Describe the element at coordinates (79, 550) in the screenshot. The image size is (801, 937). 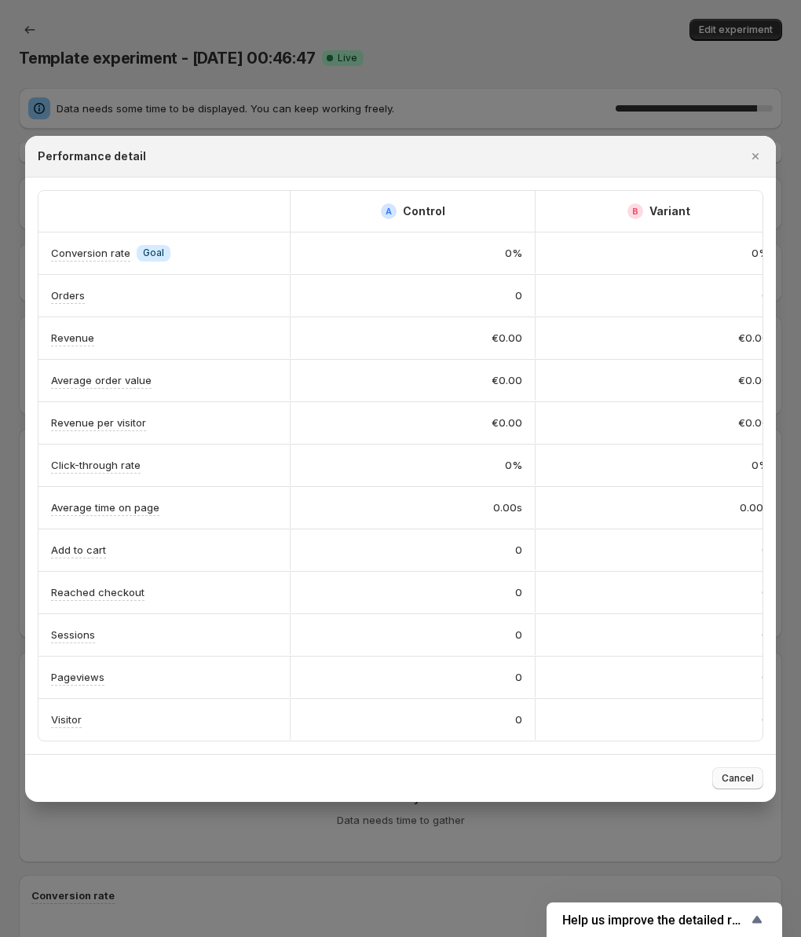
I see `p: Add to cart` at that location.